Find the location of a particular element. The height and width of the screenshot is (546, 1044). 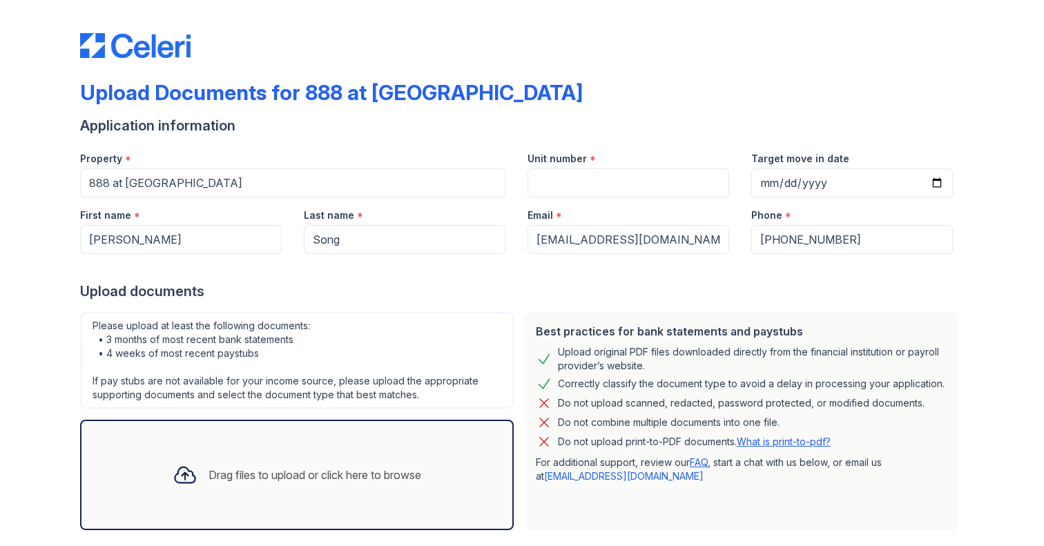

div: Best practices for bank statements and paystubs is located at coordinates (741, 331).